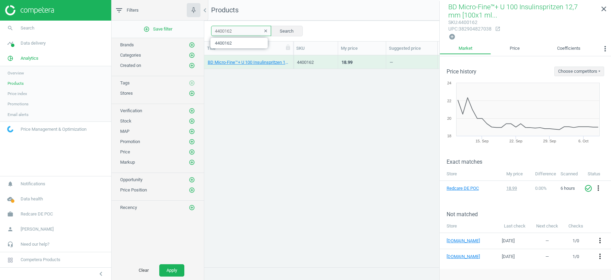  Describe the element at coordinates (18, 104) in the screenshot. I see `span: Promotions` at that location.